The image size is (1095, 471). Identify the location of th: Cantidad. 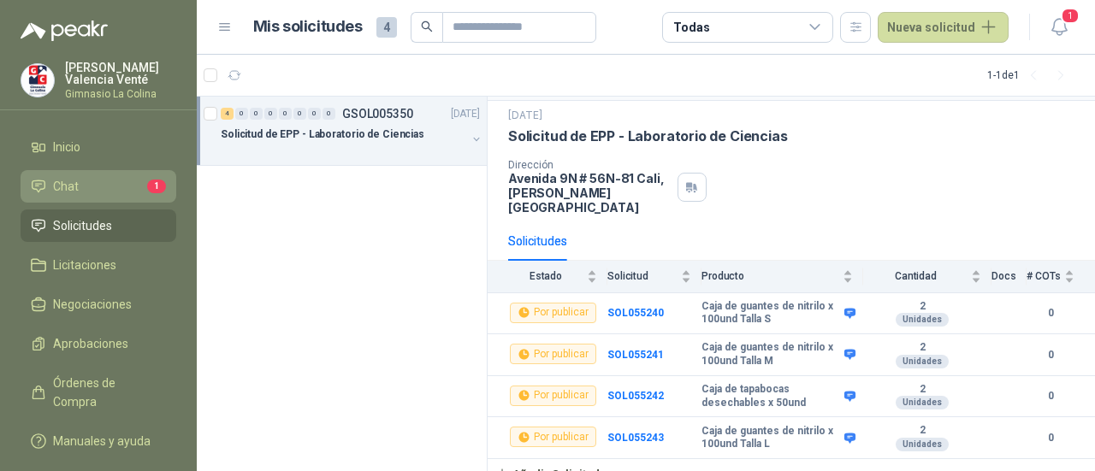
(927, 276).